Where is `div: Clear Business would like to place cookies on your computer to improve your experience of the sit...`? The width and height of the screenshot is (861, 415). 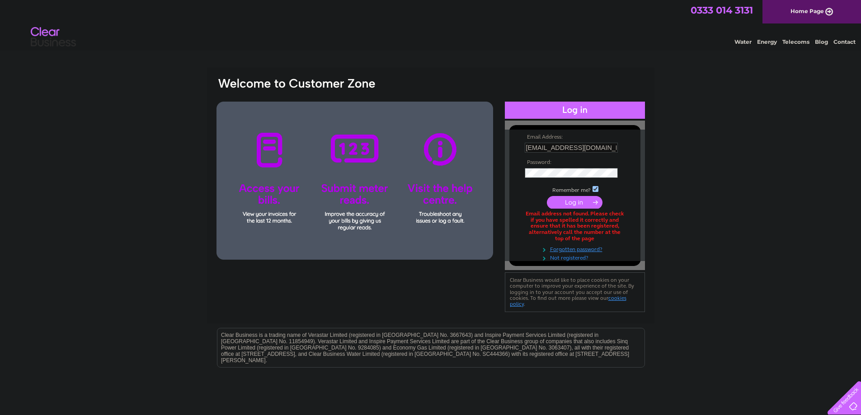
div: Clear Business would like to place cookies on your computer to improve your experience of the sit... is located at coordinates (575, 292).